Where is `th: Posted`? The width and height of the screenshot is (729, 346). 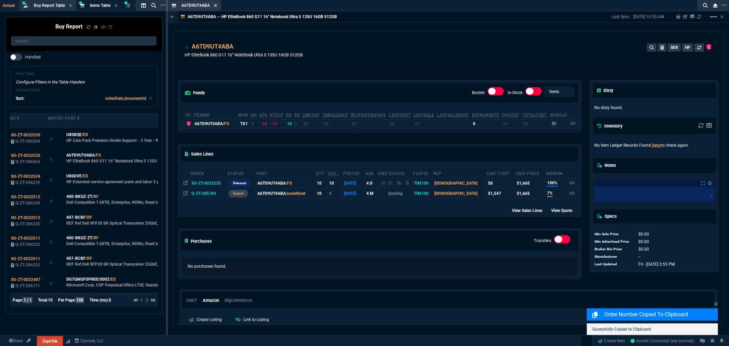
th: Posted is located at coordinates (354, 173).